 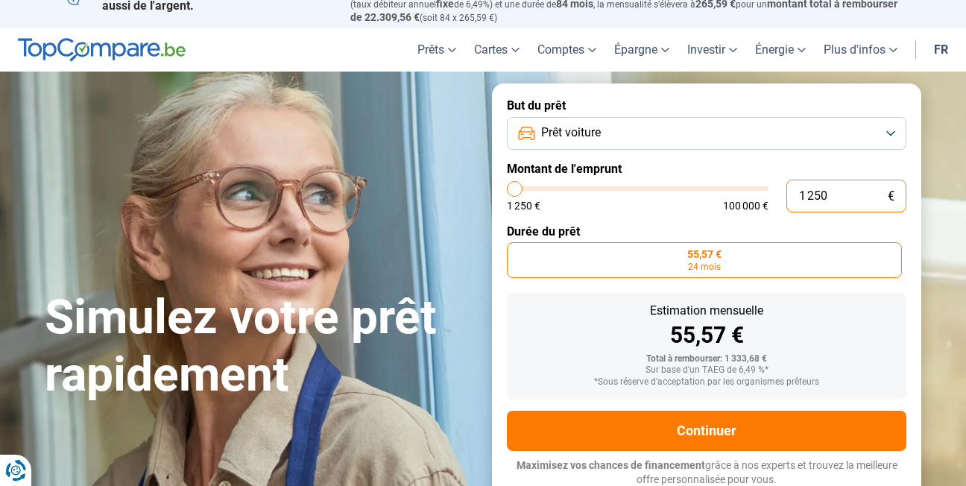 I want to click on a: Cartes, so click(x=496, y=49).